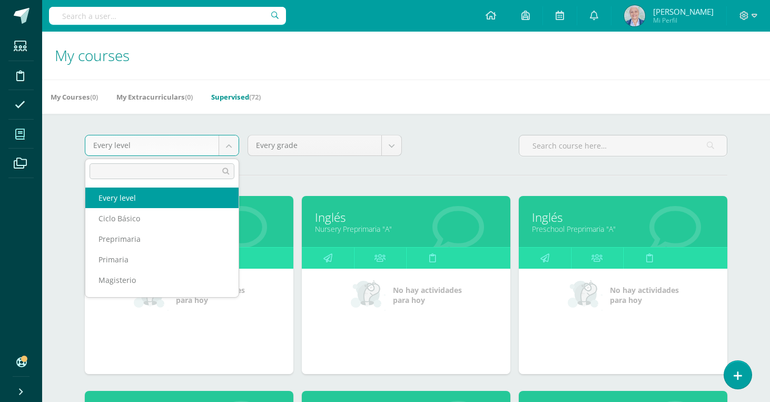  I want to click on div: Ciclo Básico, so click(162, 218).